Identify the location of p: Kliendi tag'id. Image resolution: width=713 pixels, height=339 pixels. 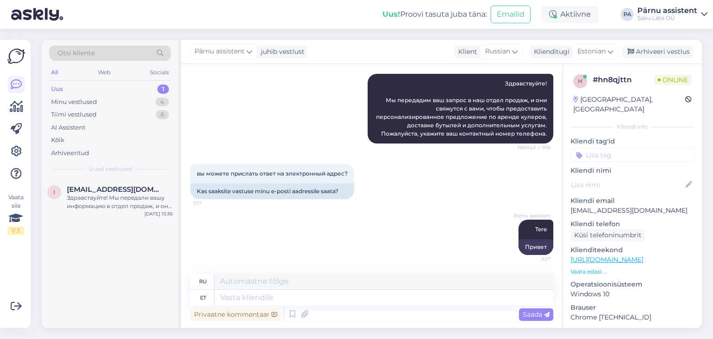
(633, 141).